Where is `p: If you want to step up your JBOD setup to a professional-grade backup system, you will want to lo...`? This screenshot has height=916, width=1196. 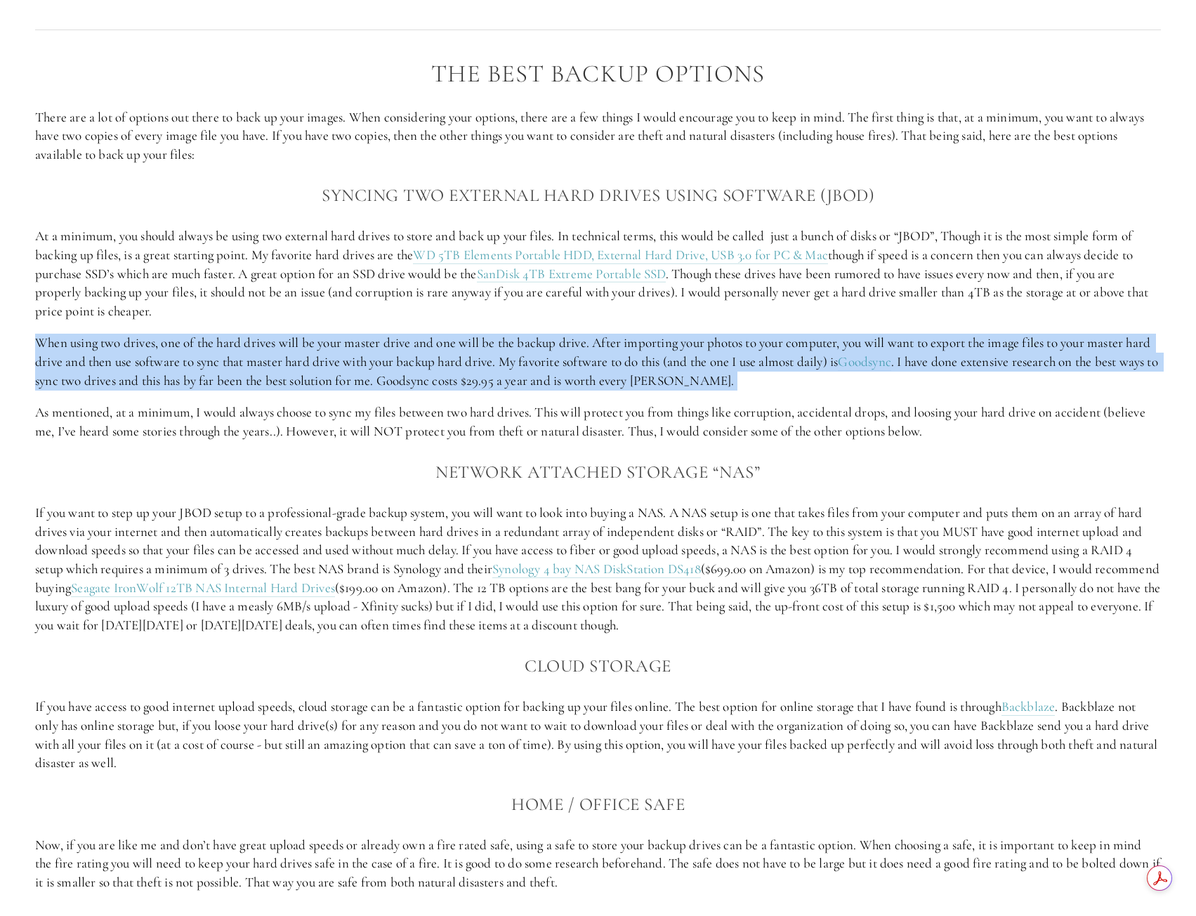
p: If you want to step up your JBOD setup to a professional-grade backup system, you will want to lo... is located at coordinates (598, 569).